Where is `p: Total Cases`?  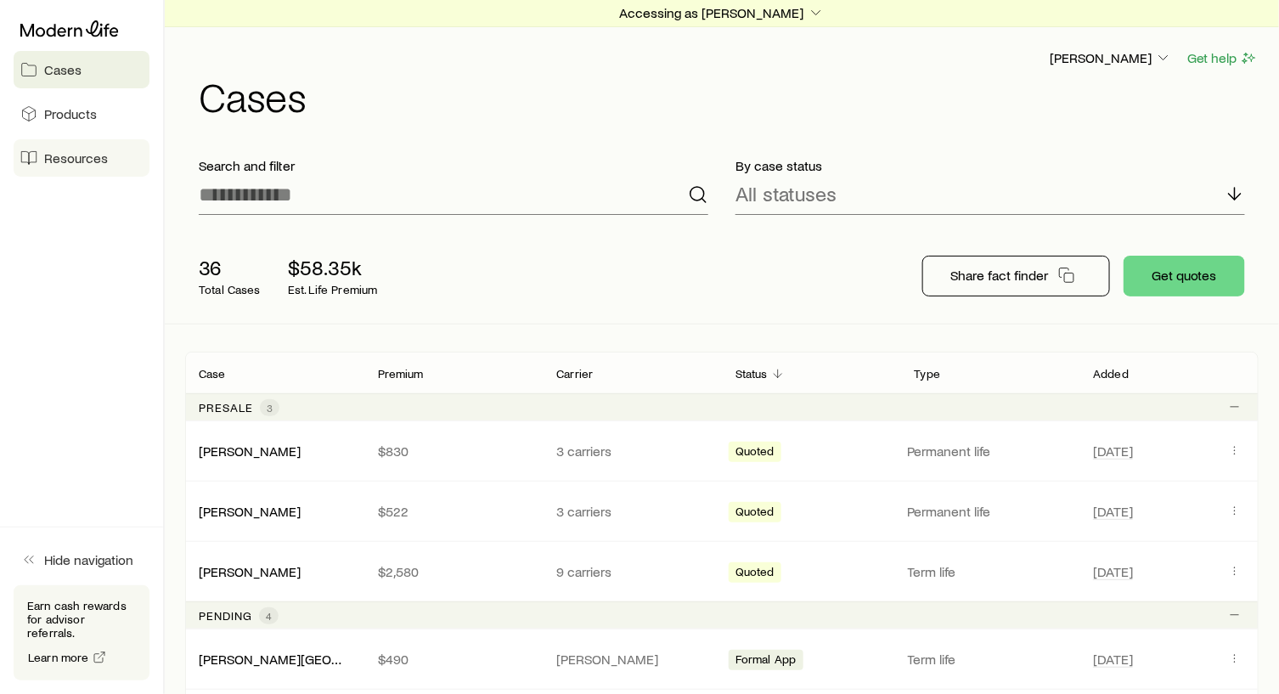
p: Total Cases is located at coordinates (229, 290).